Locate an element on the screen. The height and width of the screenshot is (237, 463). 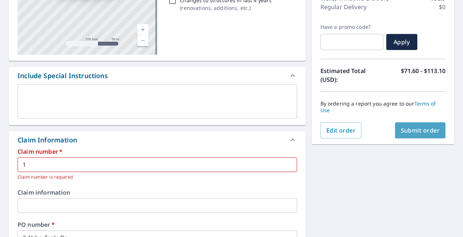
p: ( renovations, additions, etc. ) is located at coordinates (225, 8).